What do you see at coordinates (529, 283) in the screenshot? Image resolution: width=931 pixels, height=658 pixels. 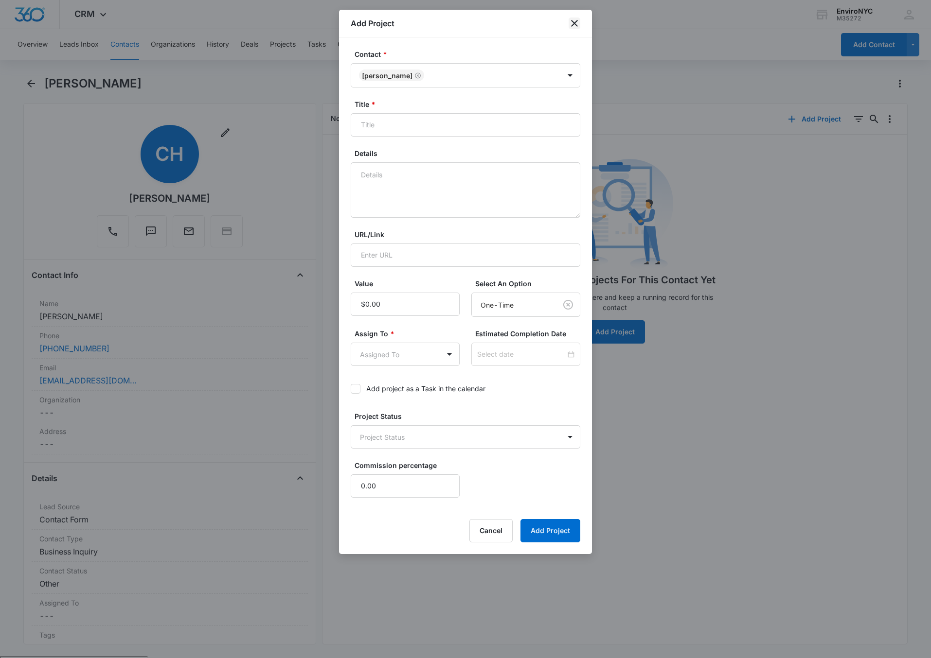 I see `label: Select An Option` at bounding box center [529, 283].